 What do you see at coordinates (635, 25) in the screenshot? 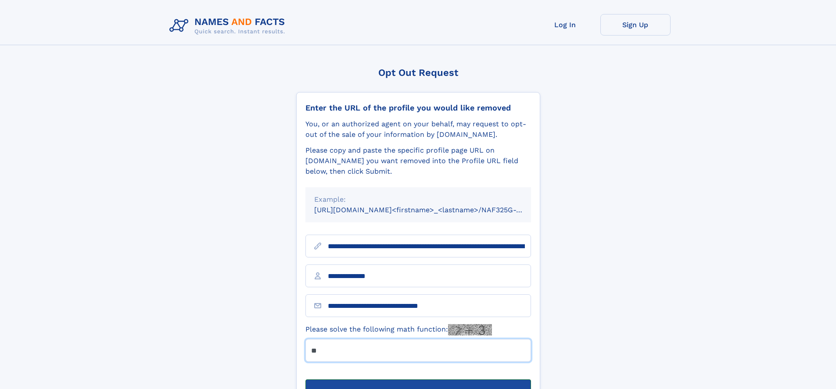
I see `a: Sign Up` at bounding box center [635, 25].